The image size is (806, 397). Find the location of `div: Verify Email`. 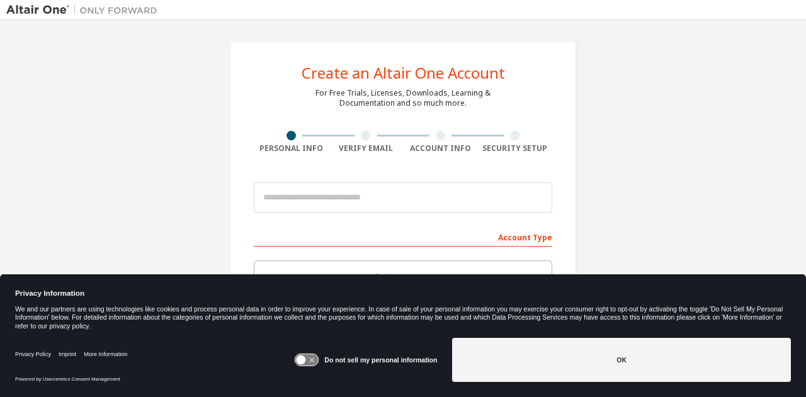

div: Verify Email is located at coordinates (366, 149).